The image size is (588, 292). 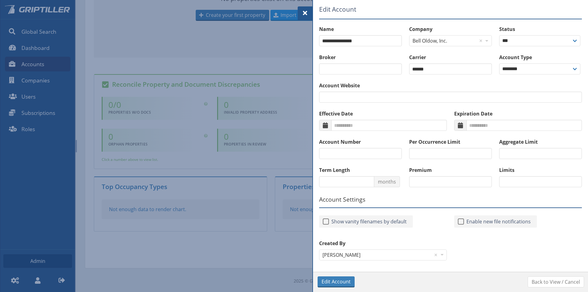 What do you see at coordinates (499, 222) in the screenshot?
I see `span: Enable new file notifications` at bounding box center [499, 222].